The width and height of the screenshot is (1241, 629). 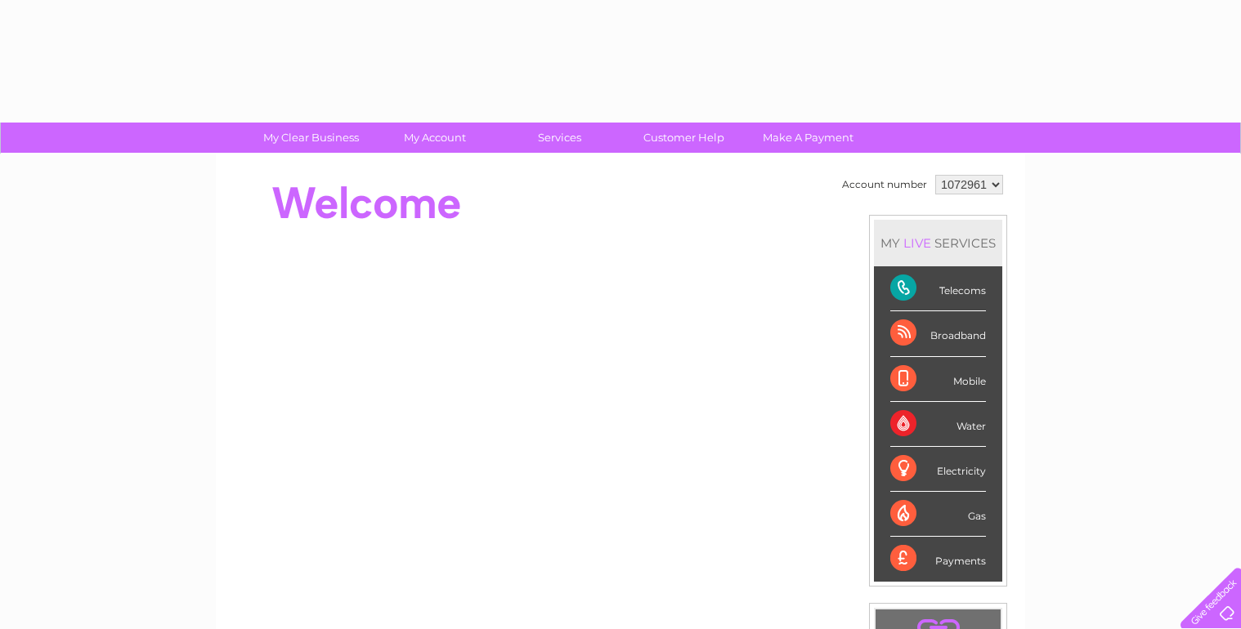 I want to click on div: LIVE, so click(x=917, y=243).